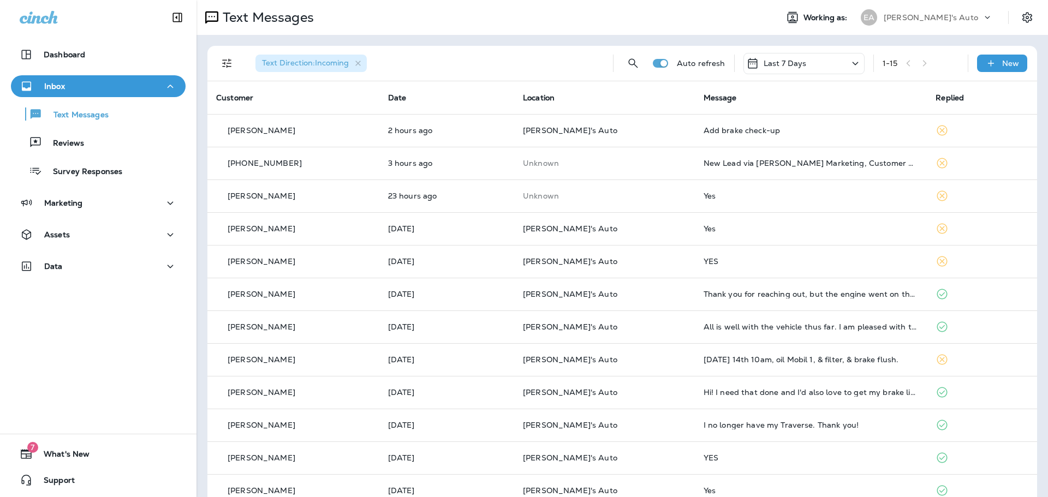  Describe the element at coordinates (447, 229) in the screenshot. I see `p: Oct 12, 2025 01:58 PM` at that location.